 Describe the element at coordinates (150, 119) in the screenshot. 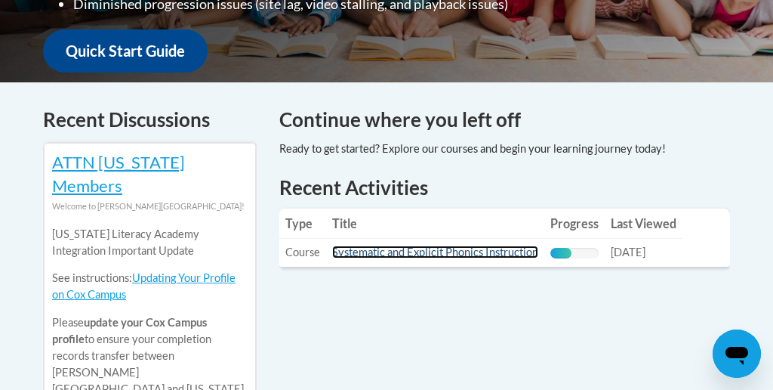

I see `h4: Recent Discussions` at that location.